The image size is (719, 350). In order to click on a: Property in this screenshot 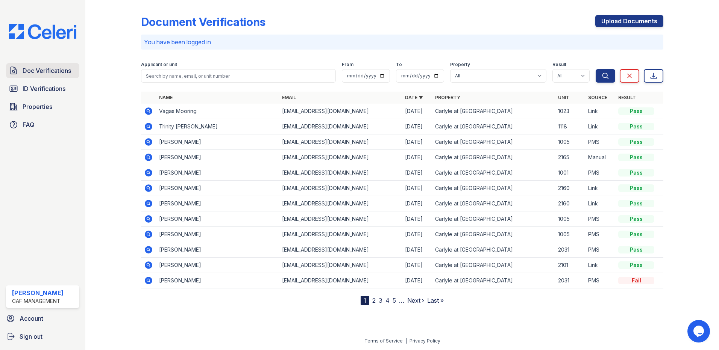, I will do `click(447, 97)`.